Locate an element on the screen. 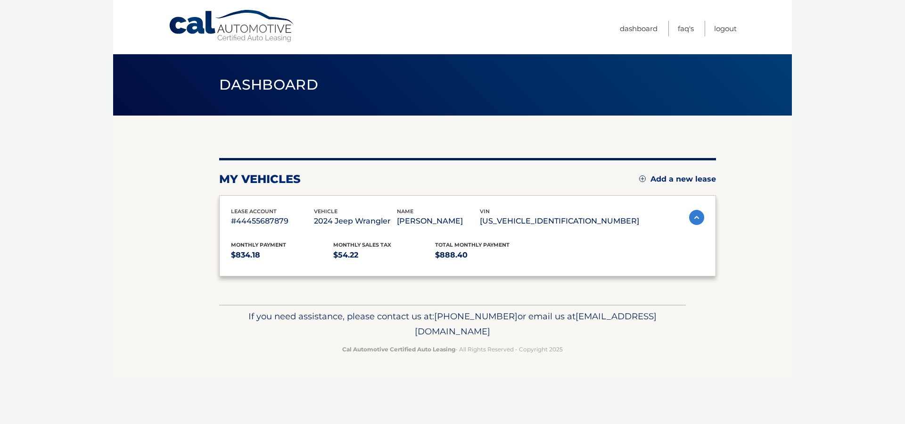 The height and width of the screenshot is (424, 905). img: accordion-active.svg is located at coordinates (696, 217).